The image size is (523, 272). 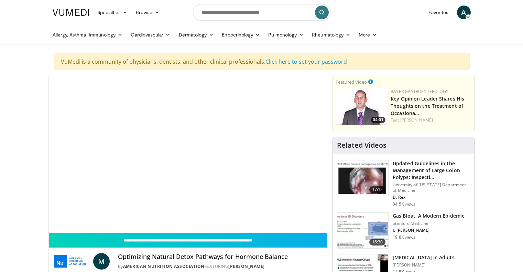 I want to click on div: By FEATURING, so click(x=220, y=266).